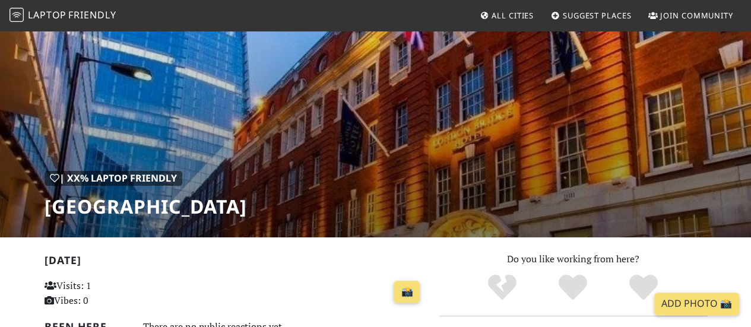 The height and width of the screenshot is (327, 751). What do you see at coordinates (17, 15) in the screenshot?
I see `img: LaptopFriendly` at bounding box center [17, 15].